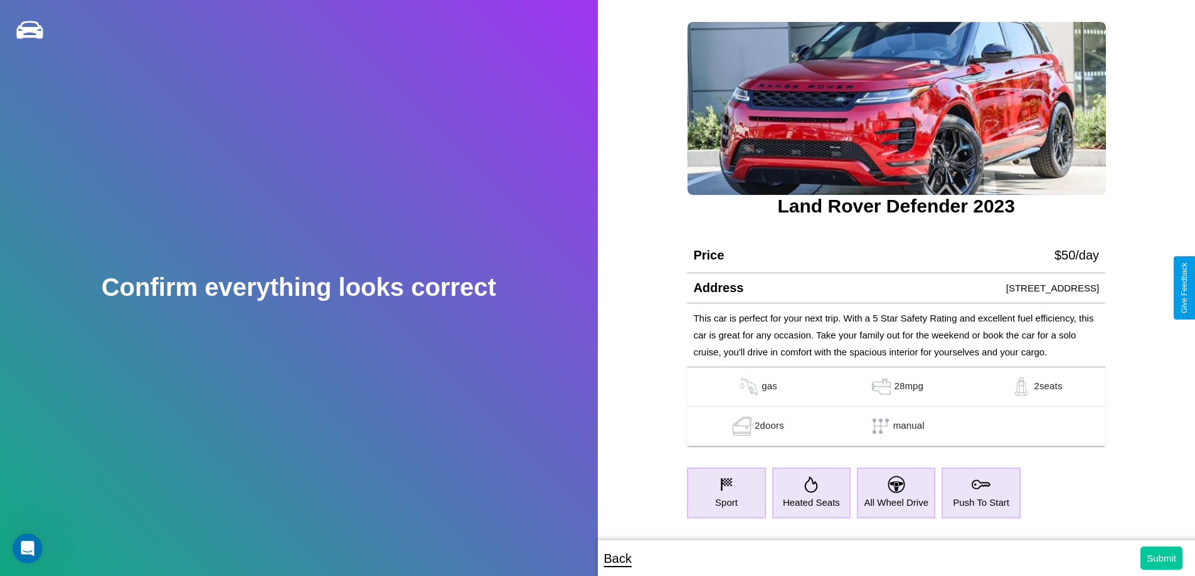 This screenshot has width=1195, height=576. Describe the element at coordinates (1076, 255) in the screenshot. I see `p: $ 50 /day` at that location.